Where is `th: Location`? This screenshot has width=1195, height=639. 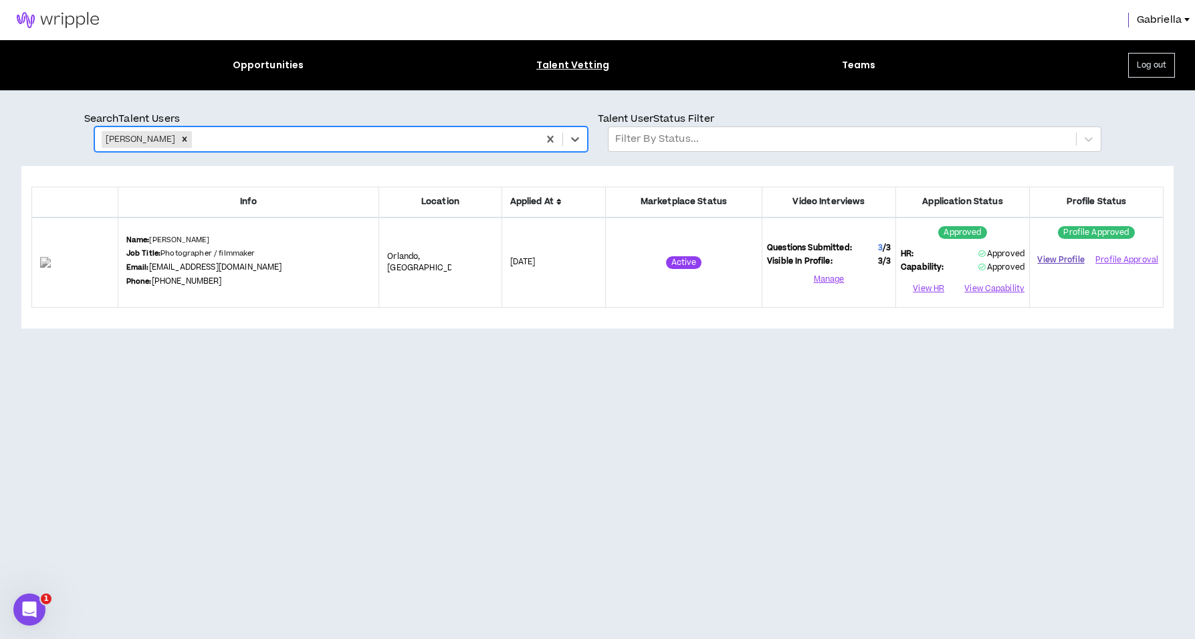
th: Location is located at coordinates (440, 202).